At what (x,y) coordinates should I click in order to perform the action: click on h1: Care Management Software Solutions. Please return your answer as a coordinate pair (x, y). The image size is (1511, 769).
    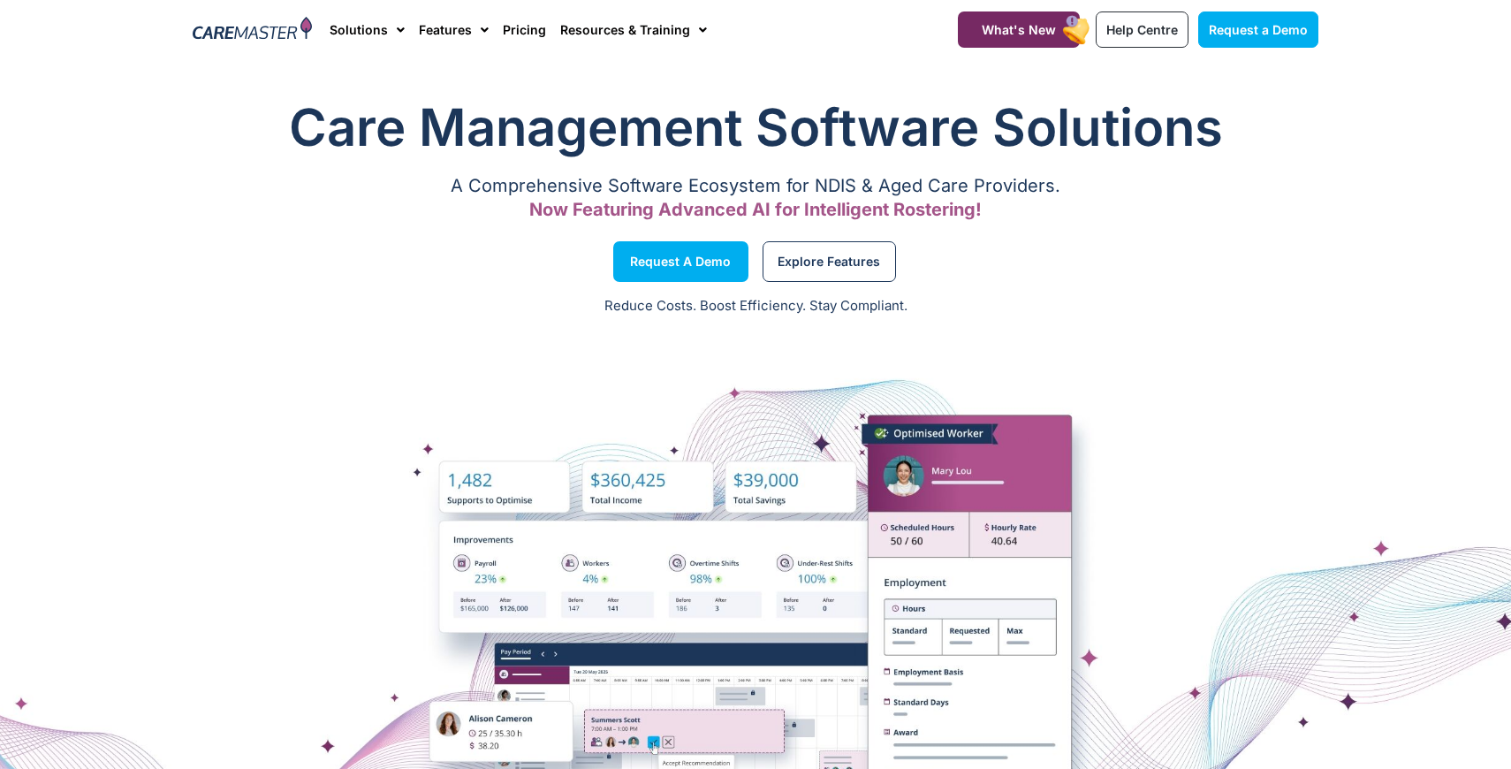
    Looking at the image, I should click on (755, 127).